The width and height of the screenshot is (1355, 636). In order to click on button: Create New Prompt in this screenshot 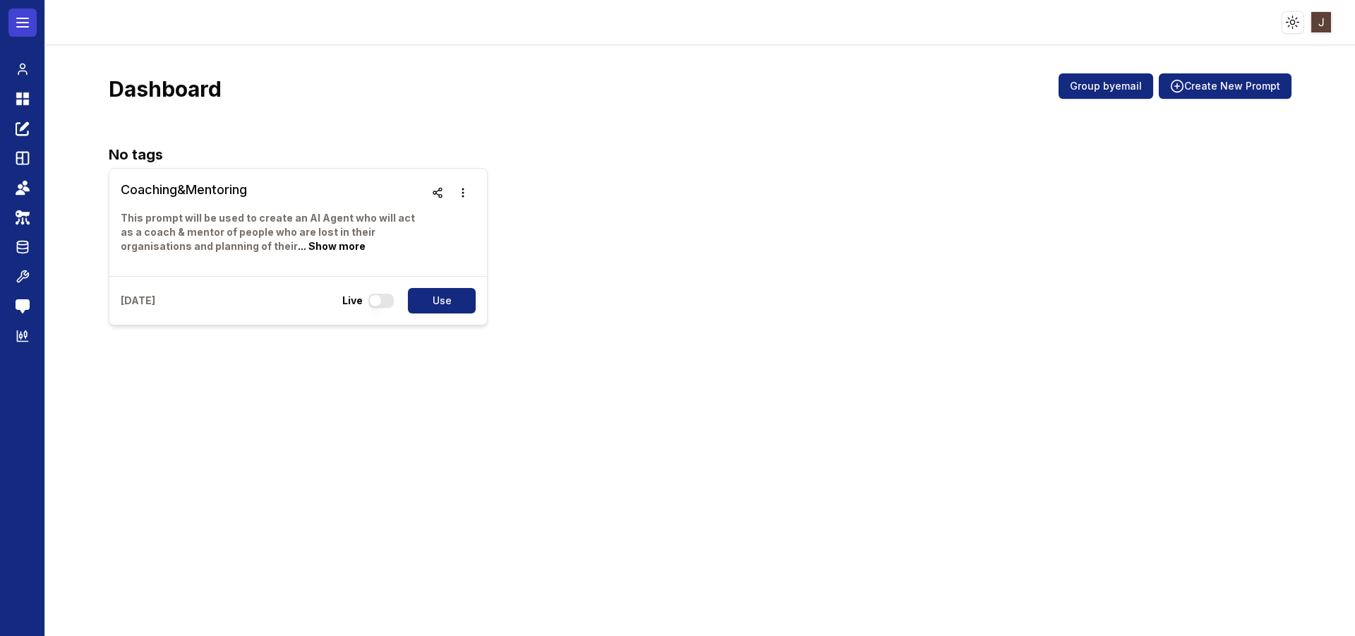, I will do `click(1226, 86)`.